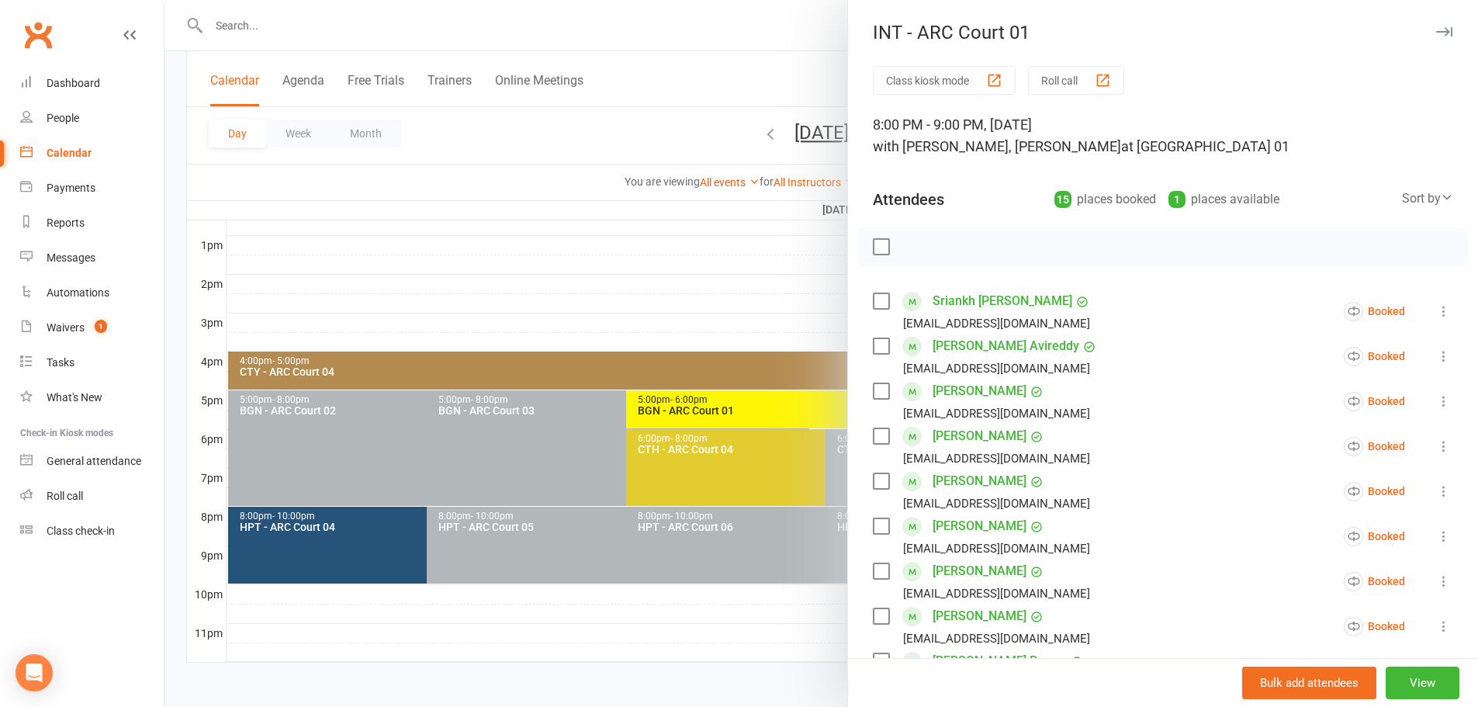 The image size is (1478, 707). What do you see at coordinates (92, 531) in the screenshot?
I see `a: Class kiosk mode` at bounding box center [92, 531].